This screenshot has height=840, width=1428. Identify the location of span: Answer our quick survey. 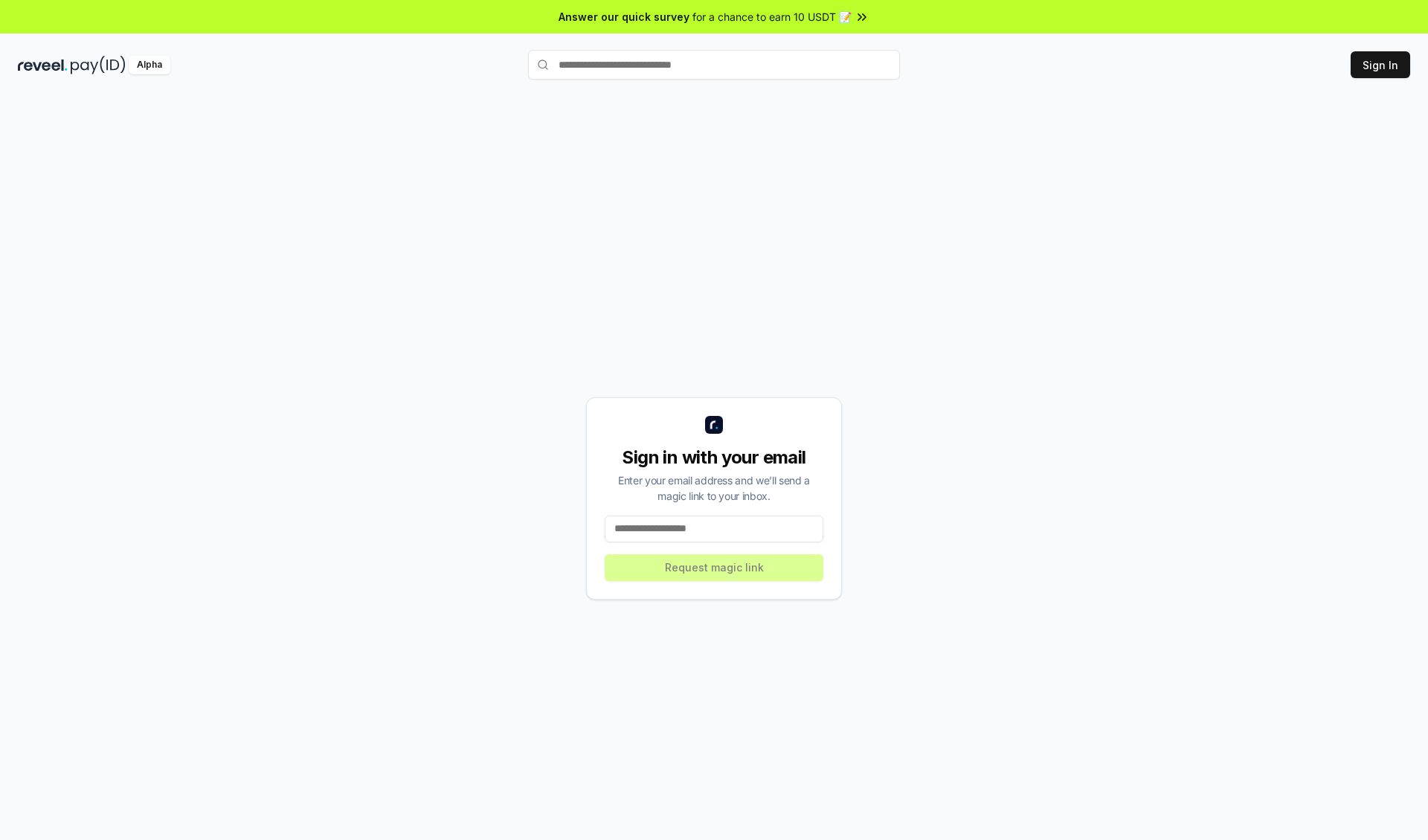
(624, 17).